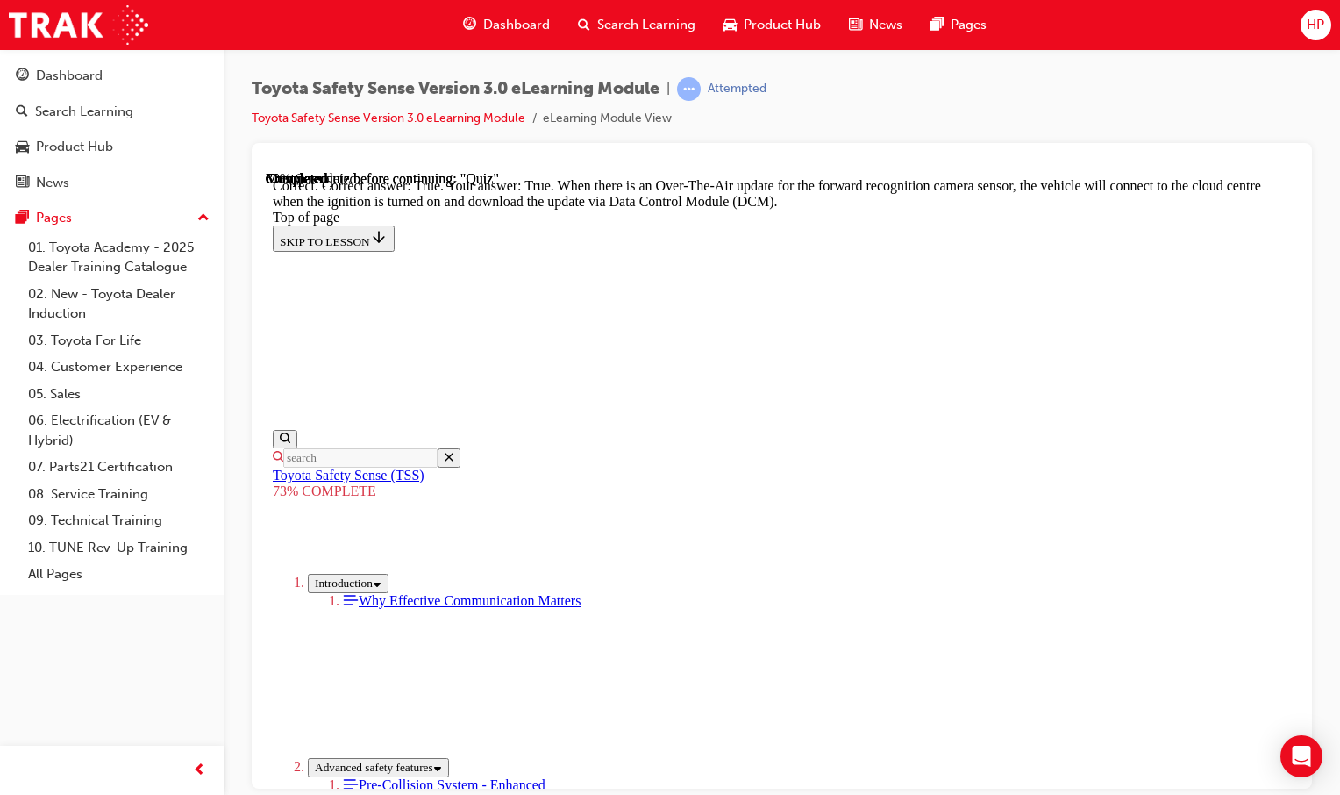 The width and height of the screenshot is (1340, 795). What do you see at coordinates (737, 89) in the screenshot?
I see `div: Attempted` at bounding box center [737, 89].